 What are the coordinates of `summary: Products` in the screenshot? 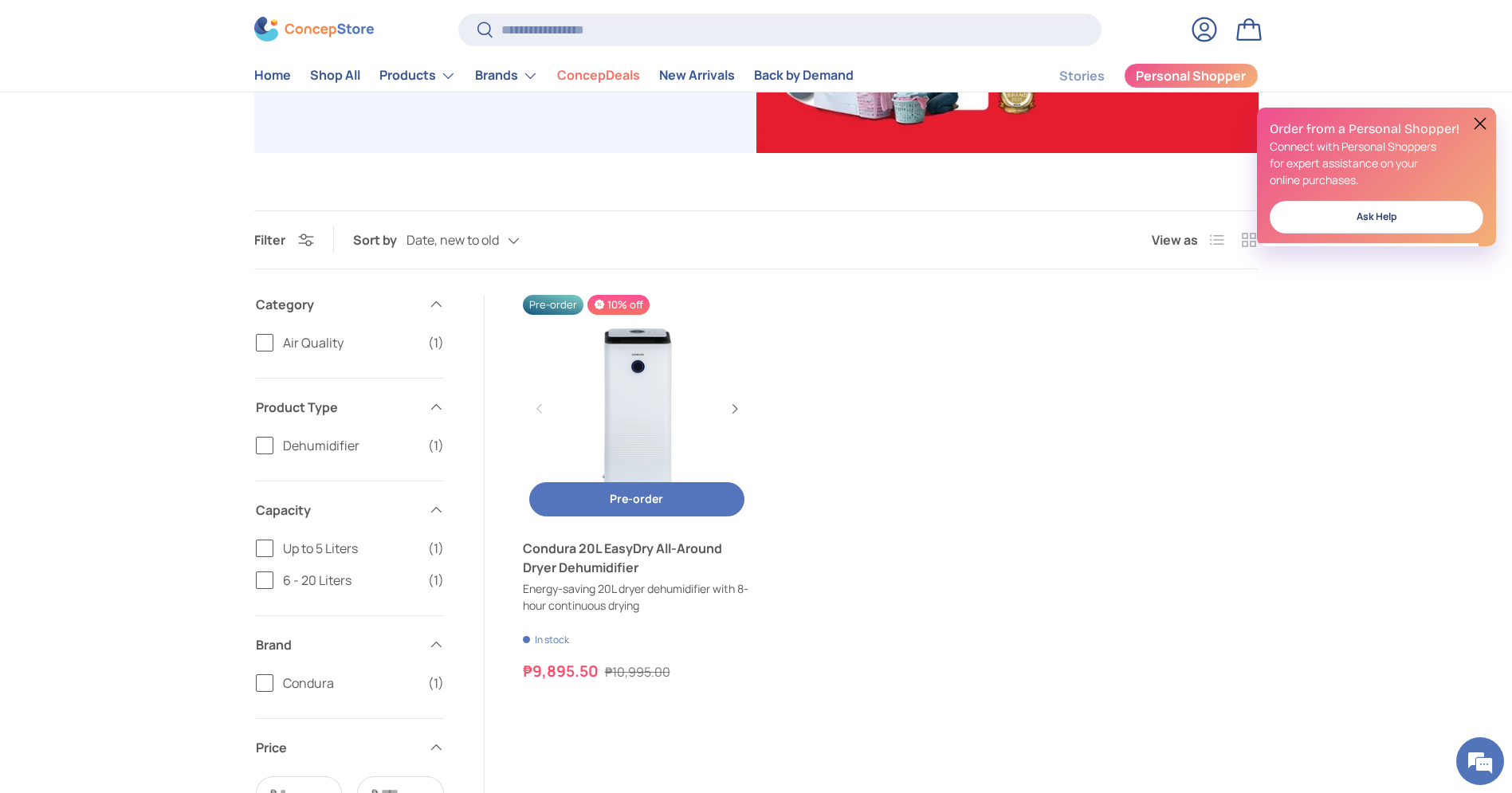 It's located at (417, 75).